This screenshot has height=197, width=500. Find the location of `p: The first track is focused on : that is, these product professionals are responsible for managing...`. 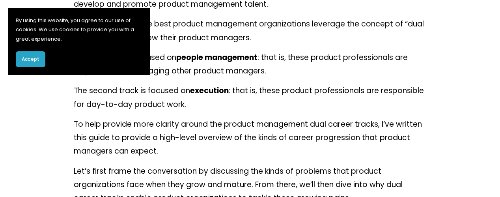

p: The first track is focused on : that is, these product professionals are responsible for managing... is located at coordinates (250, 64).